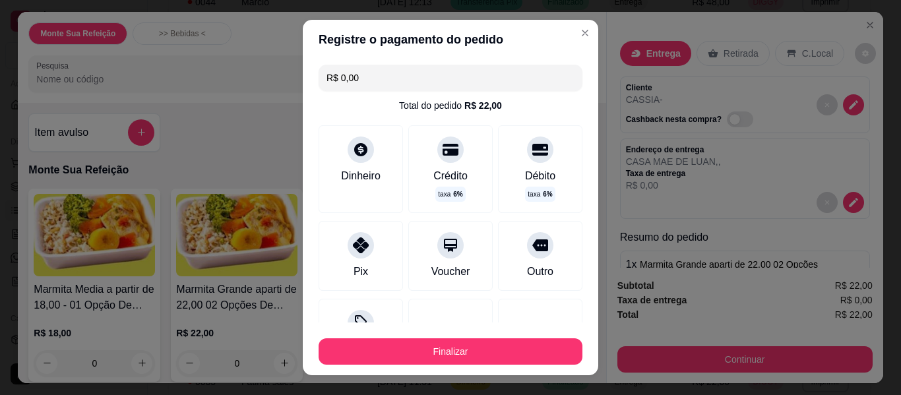  What do you see at coordinates (540, 176) in the screenshot?
I see `div: Débito` at bounding box center [540, 176].